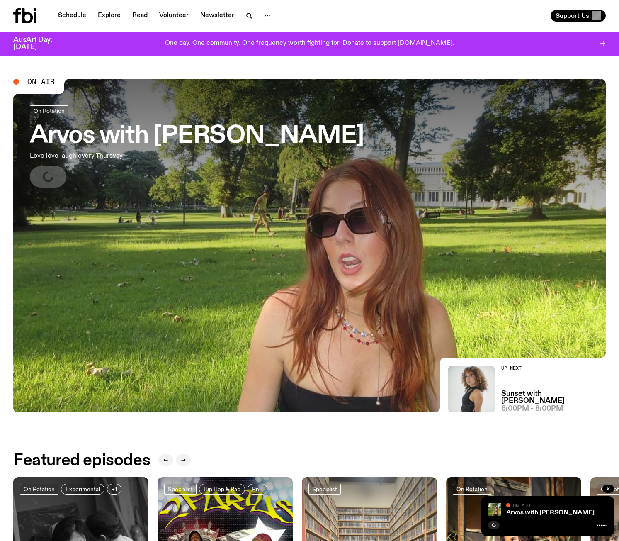  What do you see at coordinates (82, 460) in the screenshot?
I see `h2: Featured episodes` at bounding box center [82, 460].